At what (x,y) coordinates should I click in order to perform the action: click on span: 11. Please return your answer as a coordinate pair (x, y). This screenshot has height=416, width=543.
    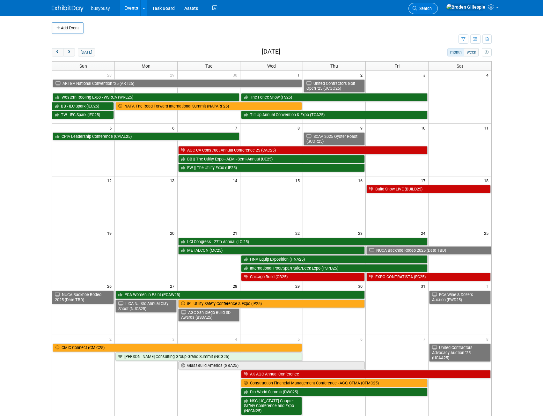
    Looking at the image, I should click on (488, 128).